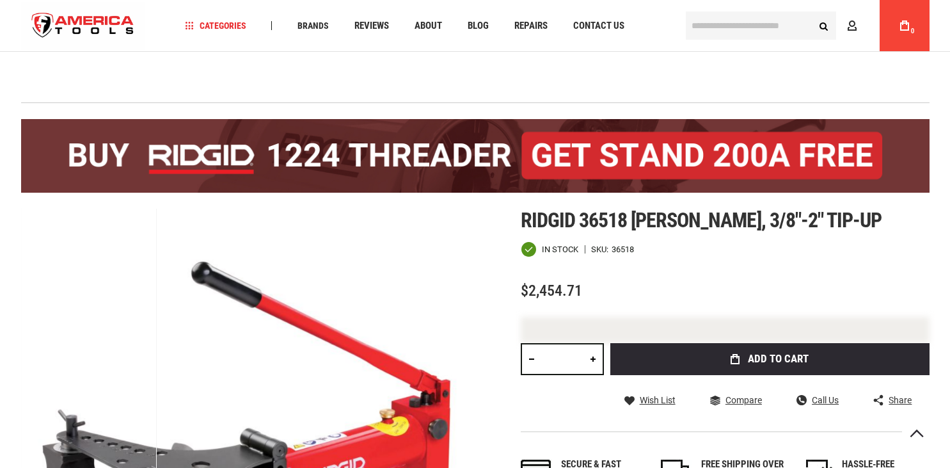 This screenshot has width=950, height=468. Describe the element at coordinates (623, 249) in the screenshot. I see `div: 36518` at that location.